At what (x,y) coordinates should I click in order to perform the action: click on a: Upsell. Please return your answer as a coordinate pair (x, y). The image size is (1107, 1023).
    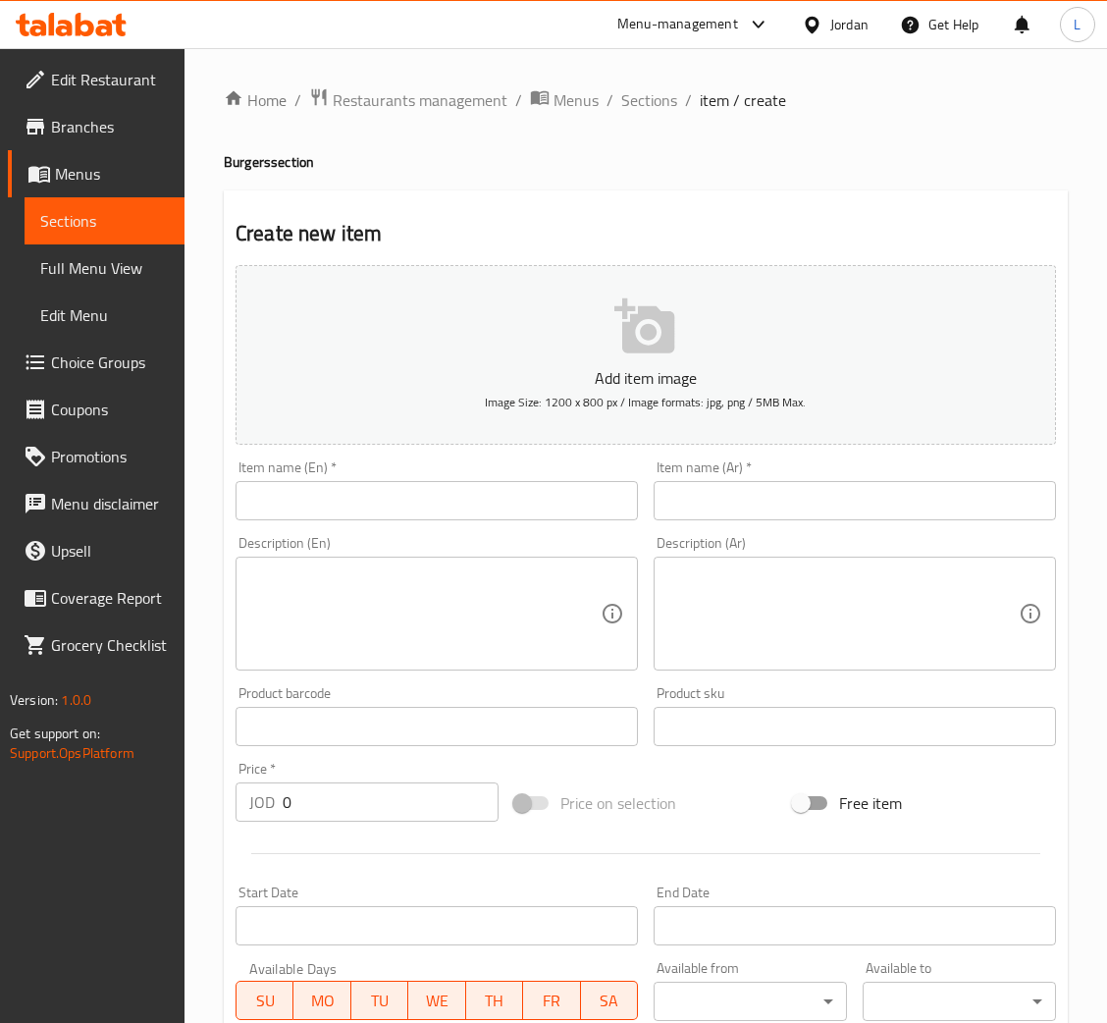
    Looking at the image, I should click on (96, 551).